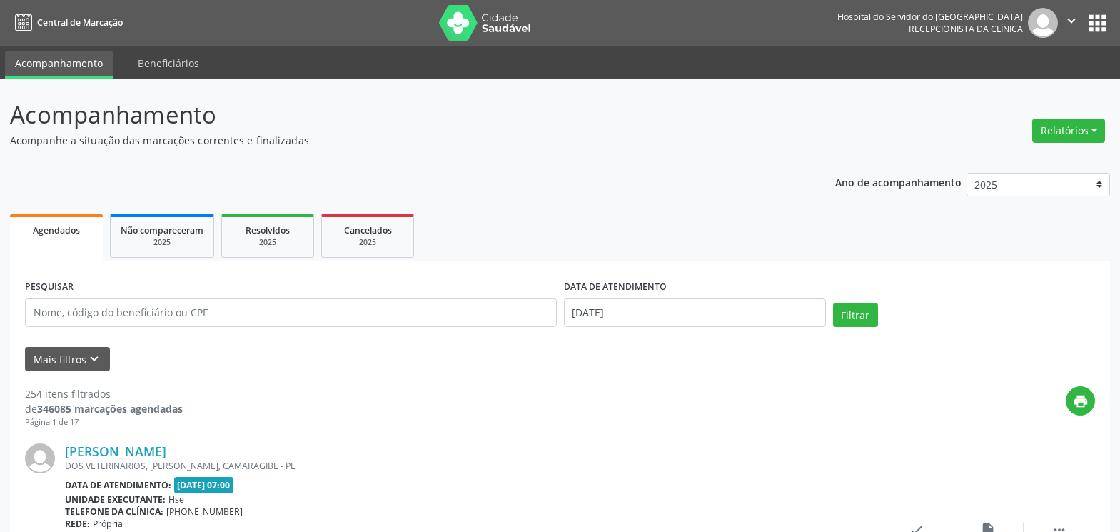  What do you see at coordinates (56, 230) in the screenshot?
I see `span: Agendados` at bounding box center [56, 230].